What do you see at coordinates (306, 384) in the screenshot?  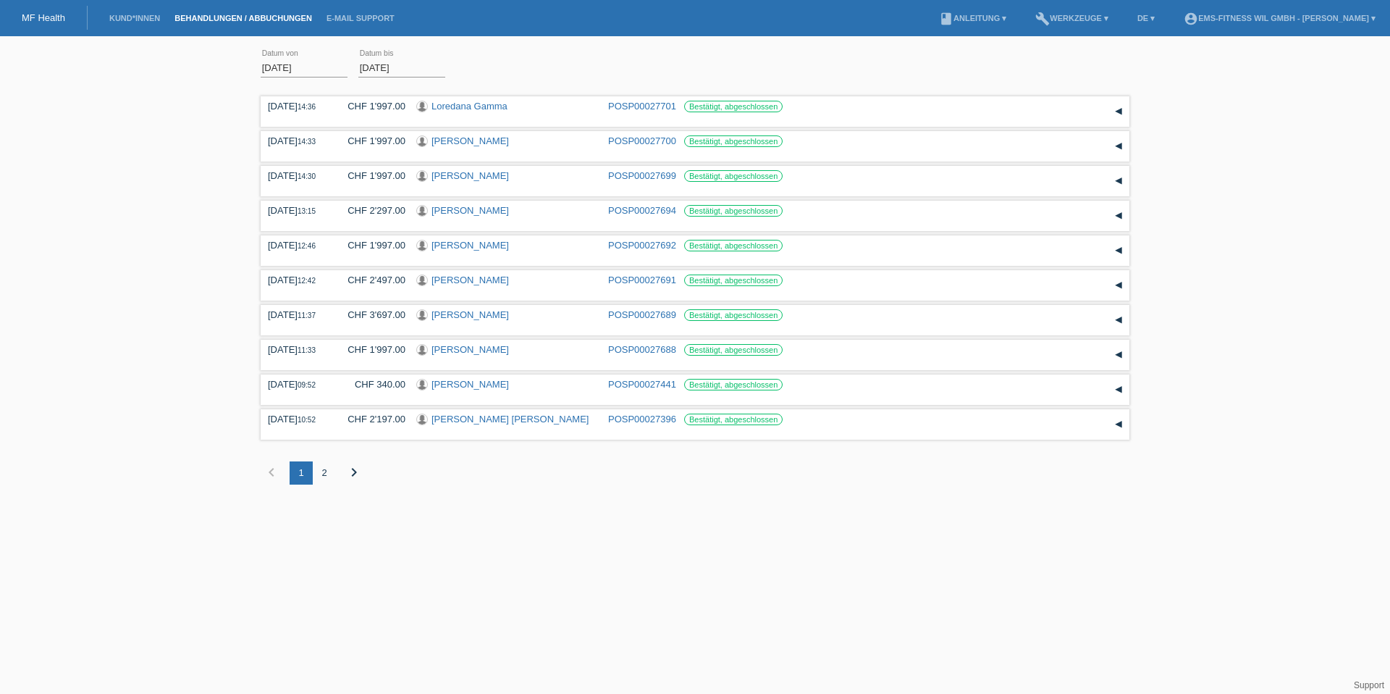 I see `span: 09:52` at bounding box center [306, 384].